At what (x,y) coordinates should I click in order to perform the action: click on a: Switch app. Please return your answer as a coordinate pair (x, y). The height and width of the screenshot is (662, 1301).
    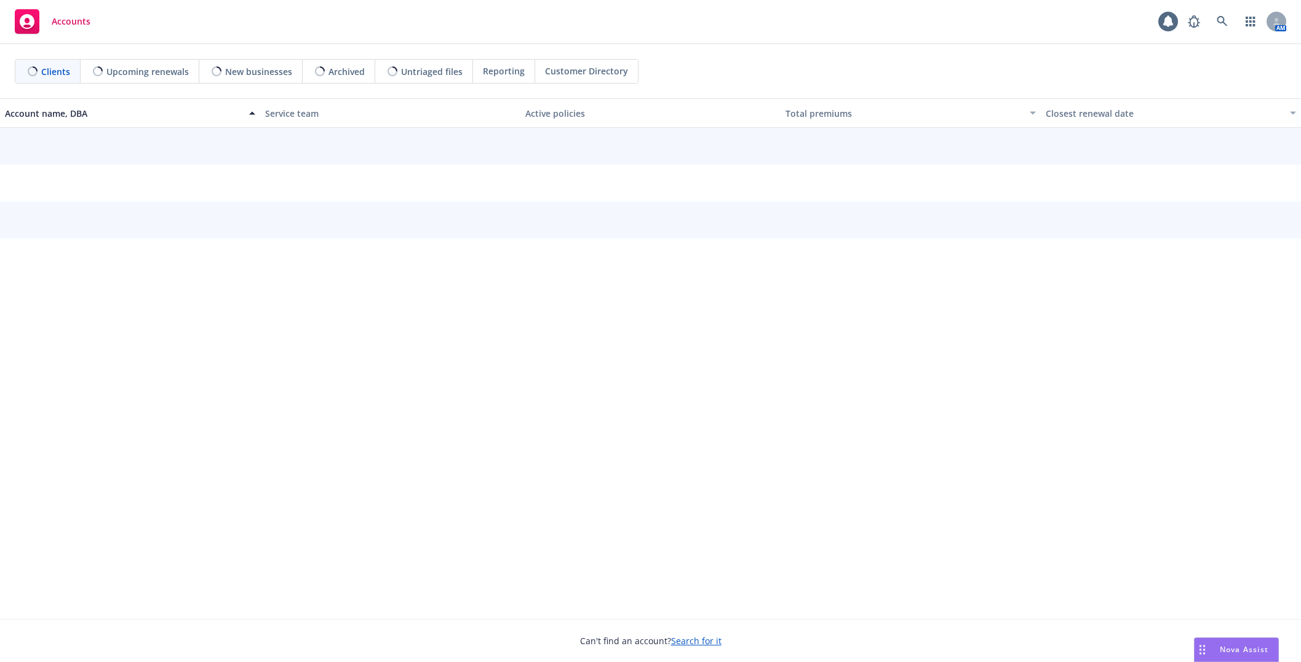
    Looking at the image, I should click on (1250, 22).